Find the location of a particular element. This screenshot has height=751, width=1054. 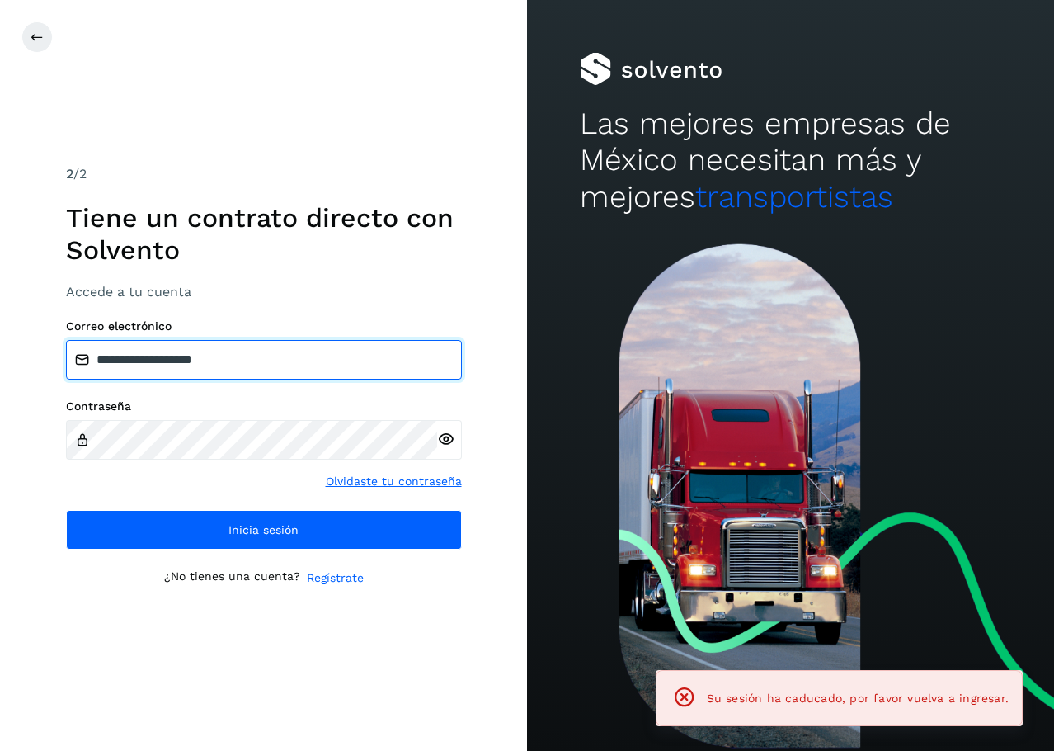

h1: Tiene un contrato directo con Solvento is located at coordinates (264, 233).